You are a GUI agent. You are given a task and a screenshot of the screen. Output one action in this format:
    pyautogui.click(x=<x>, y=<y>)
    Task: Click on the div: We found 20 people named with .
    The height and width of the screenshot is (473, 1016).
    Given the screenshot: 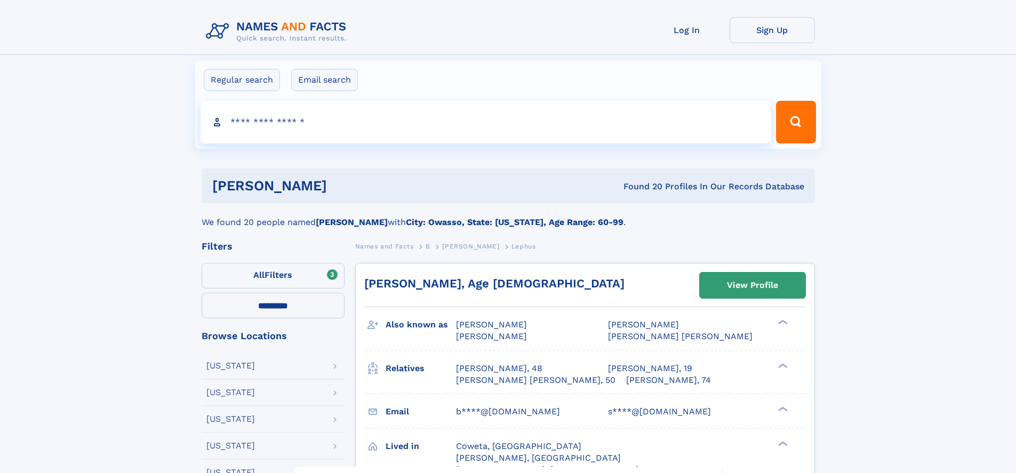 What is the action you would take?
    pyautogui.click(x=508, y=216)
    